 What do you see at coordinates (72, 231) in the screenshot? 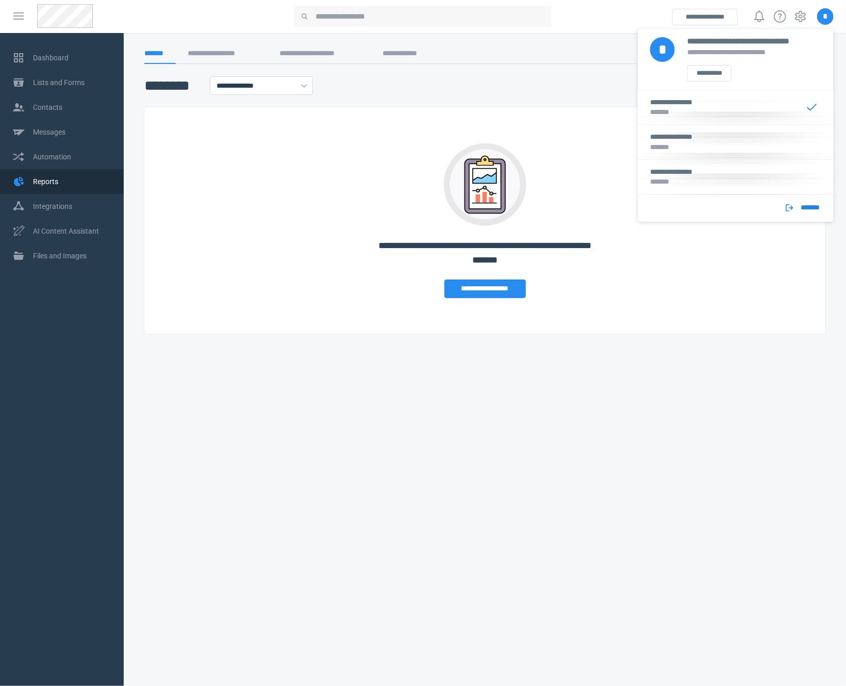
I see `span: AI Content Assistant` at bounding box center [72, 231].